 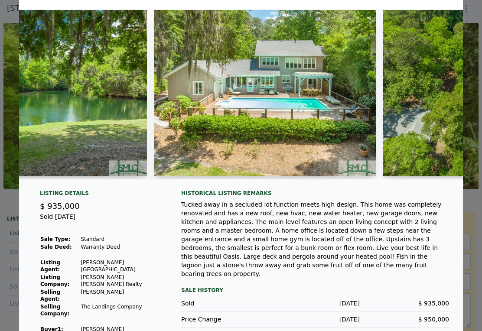 What do you see at coordinates (434, 320) in the screenshot?
I see `span: $ 950,000` at bounding box center [434, 320].